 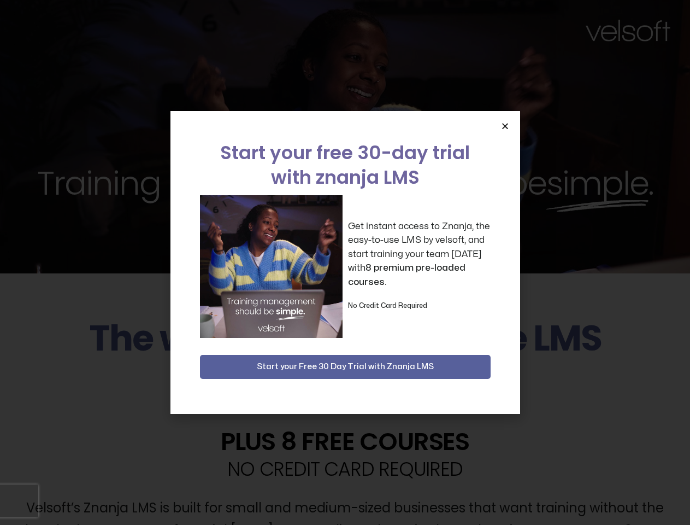 What do you see at coordinates (407, 274) in the screenshot?
I see `strong: 8 premium pre-loaded courses` at bounding box center [407, 274].